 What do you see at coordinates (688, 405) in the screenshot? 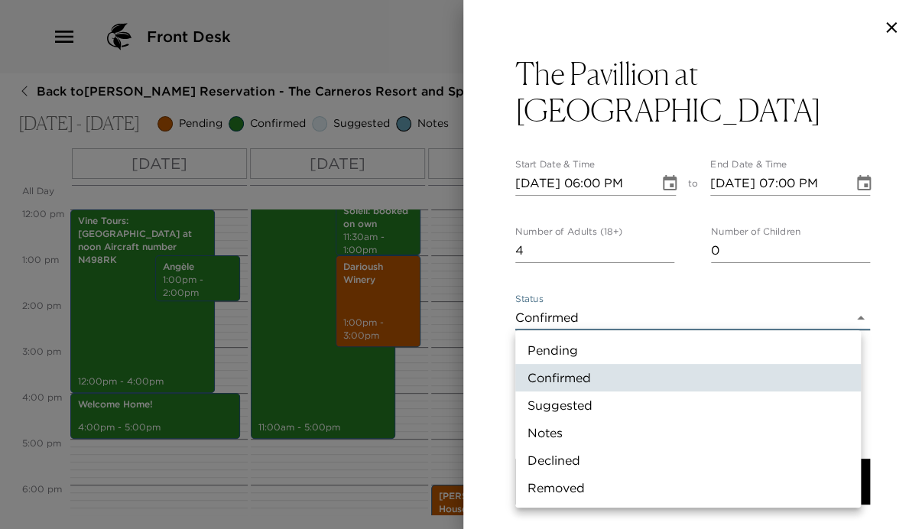
I see `li: Suggested` at bounding box center [688, 405].